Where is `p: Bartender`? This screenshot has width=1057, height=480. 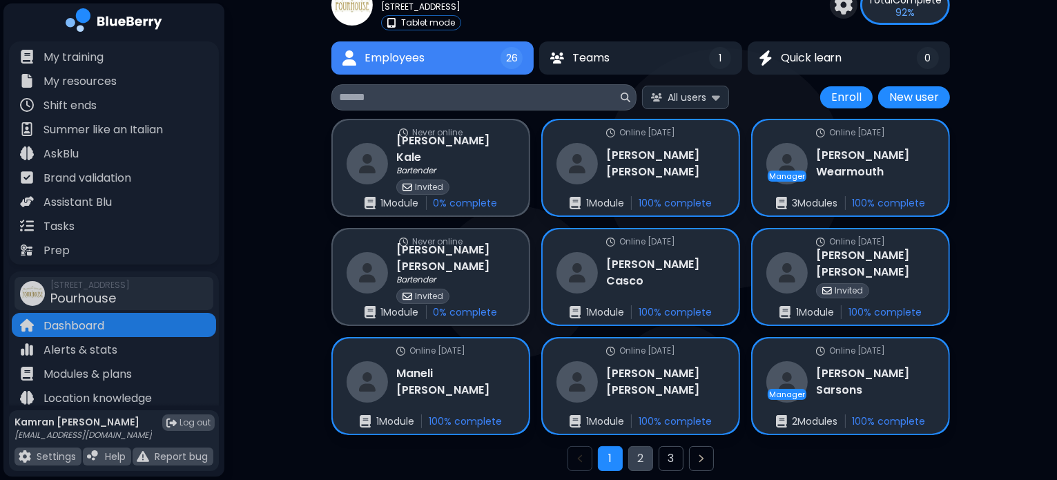
p: Bartender is located at coordinates (416, 280).